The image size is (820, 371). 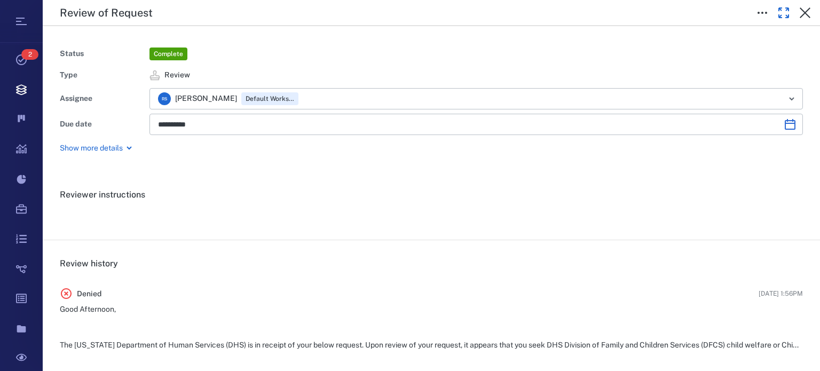 What do you see at coordinates (102, 124) in the screenshot?
I see `div: Due date` at bounding box center [102, 124].